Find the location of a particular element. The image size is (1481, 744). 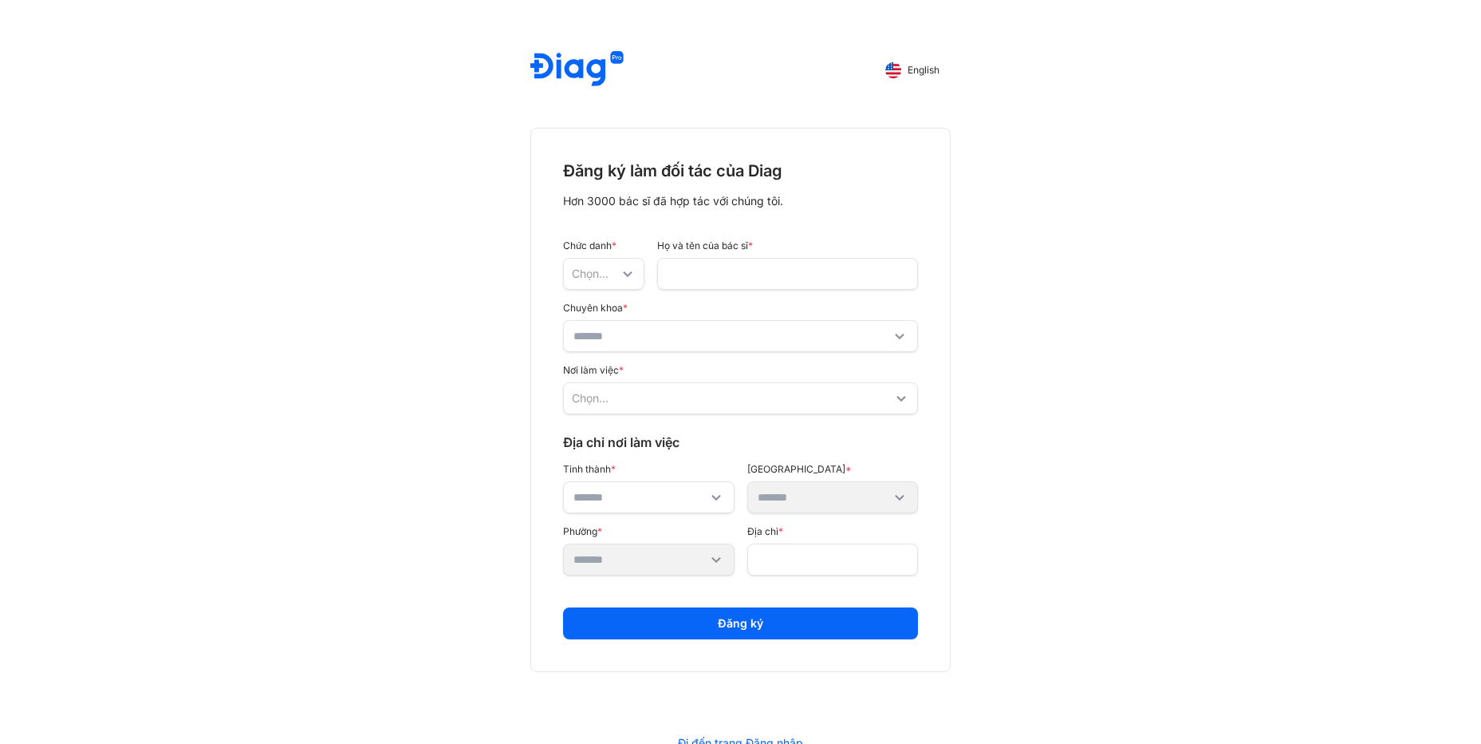

img: English is located at coordinates (894, 70).